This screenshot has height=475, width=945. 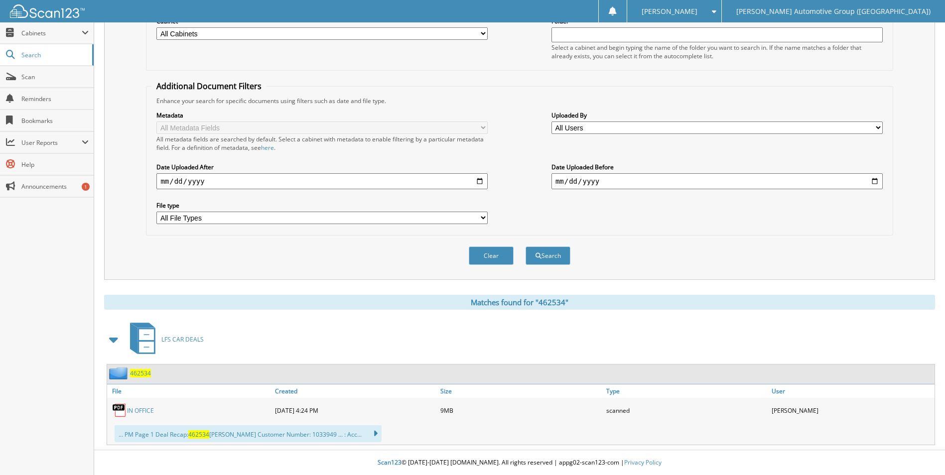 What do you see at coordinates (686, 410) in the screenshot?
I see `div: scanned` at bounding box center [686, 410].